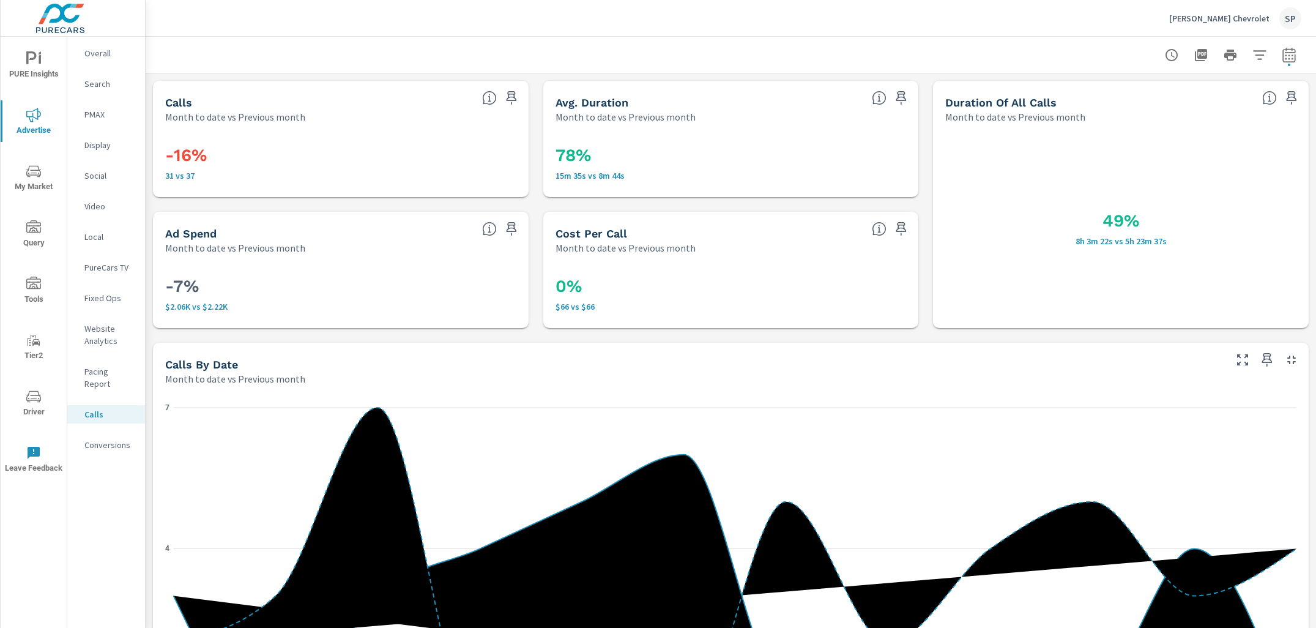 The image size is (1316, 628). Describe the element at coordinates (167, 408) in the screenshot. I see `text: 7` at that location.